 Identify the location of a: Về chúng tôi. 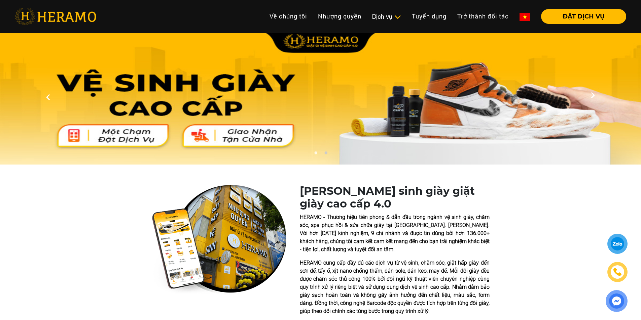
(288, 16).